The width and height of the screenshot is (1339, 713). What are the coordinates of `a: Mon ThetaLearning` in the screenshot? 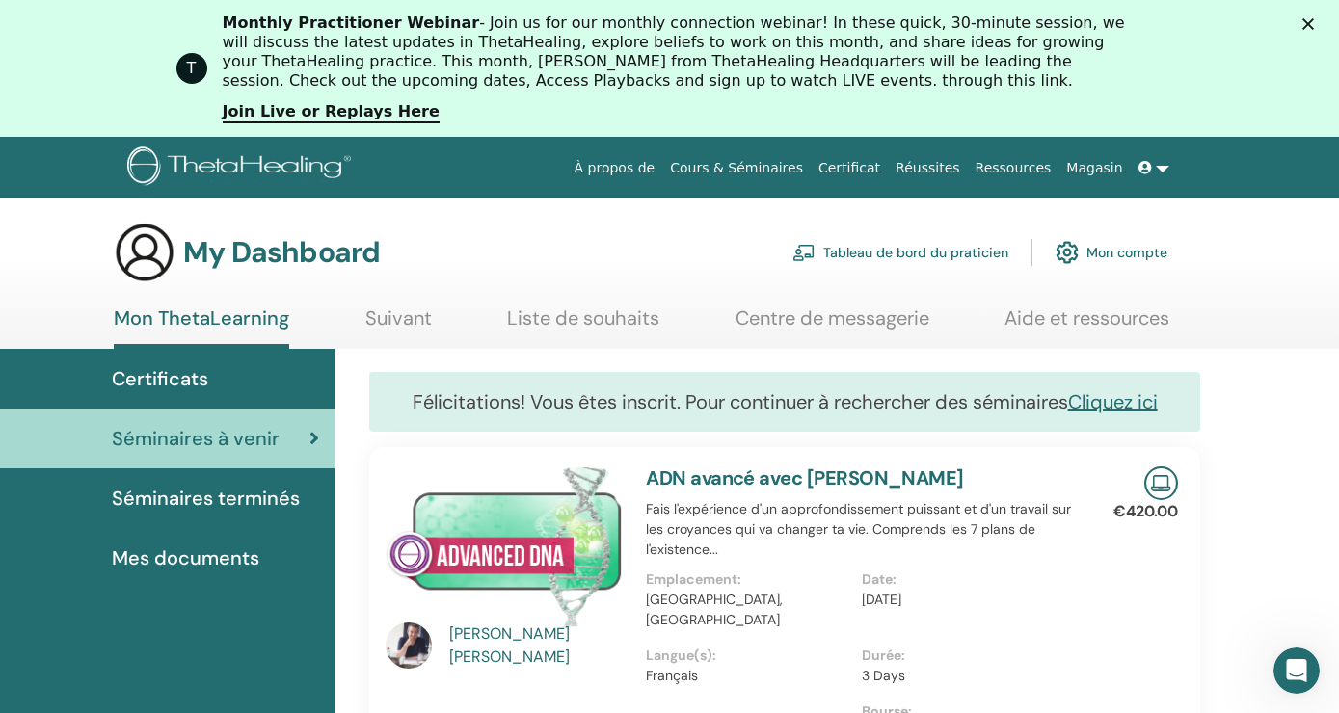 It's located at (201, 328).